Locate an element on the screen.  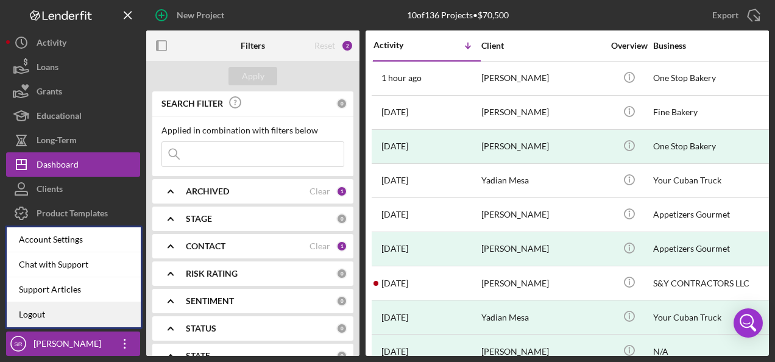
b: STAGE is located at coordinates (199, 219).